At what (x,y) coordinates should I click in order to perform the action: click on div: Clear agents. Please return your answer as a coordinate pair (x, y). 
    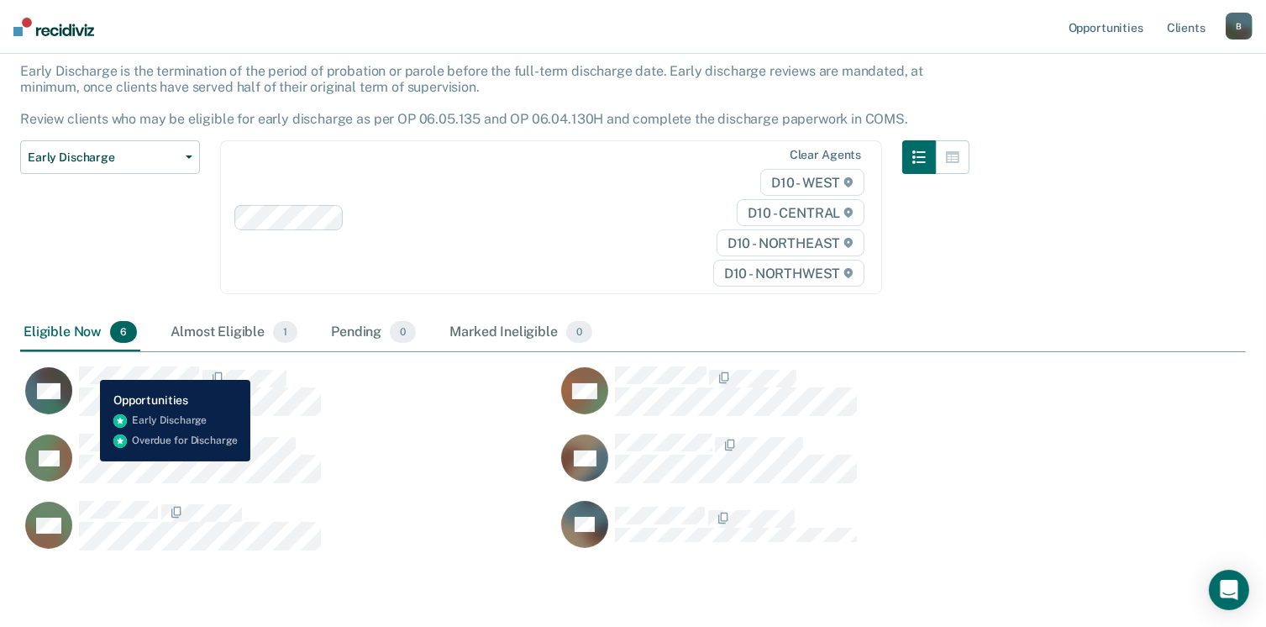
    Looking at the image, I should click on (825, 155).